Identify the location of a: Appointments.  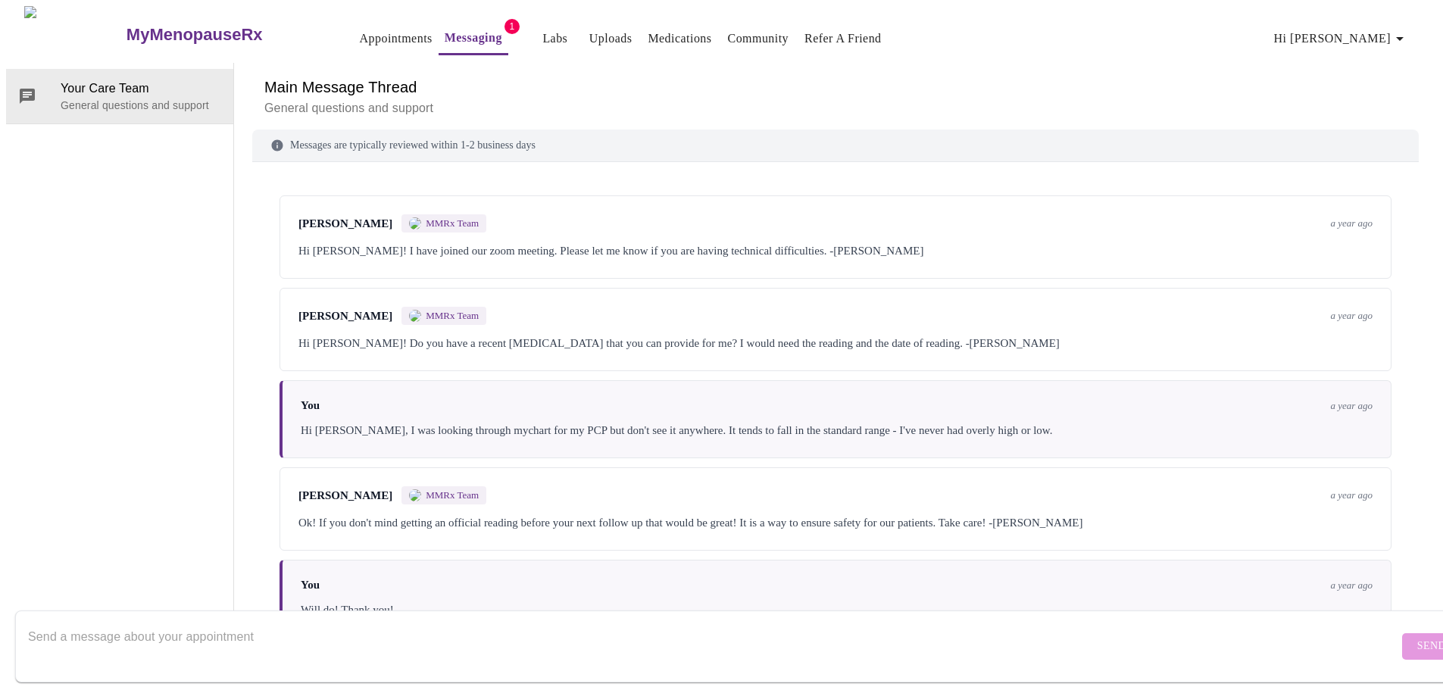
(396, 39).